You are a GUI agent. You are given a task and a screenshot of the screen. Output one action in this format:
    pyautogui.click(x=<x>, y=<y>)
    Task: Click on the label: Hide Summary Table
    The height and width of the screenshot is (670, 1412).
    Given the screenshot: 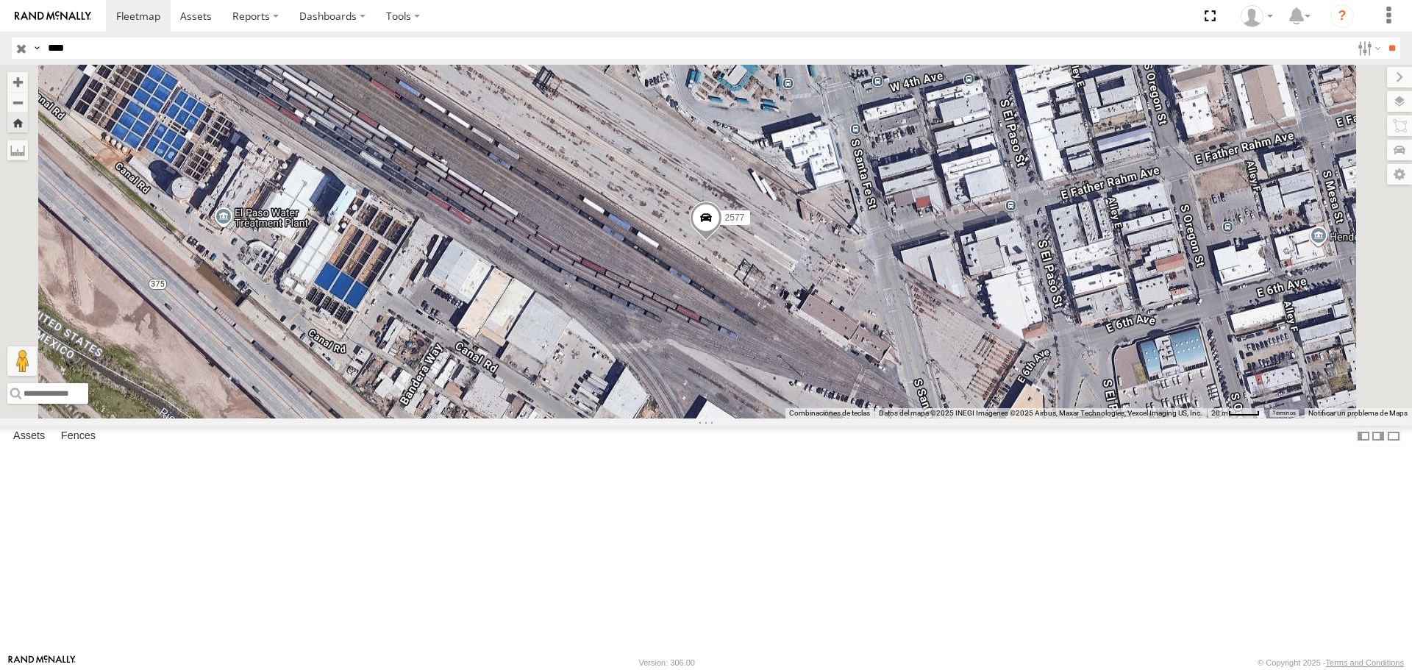 What is the action you would take?
    pyautogui.click(x=1394, y=436)
    